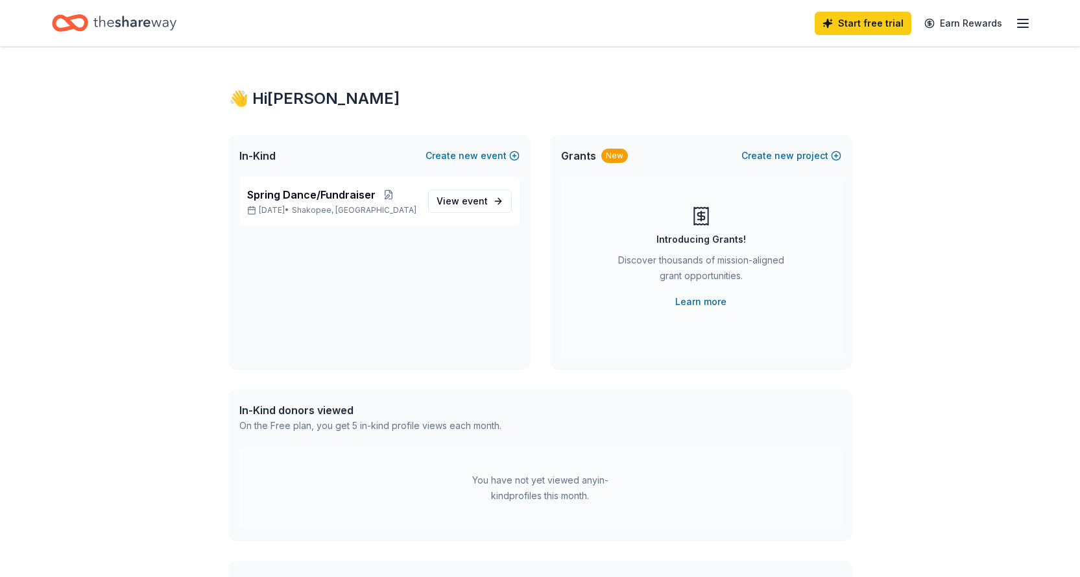 This screenshot has height=577, width=1080. Describe the element at coordinates (370, 426) in the screenshot. I see `div: On the Free plan, you get 5 in-kind profile views each month.` at that location.